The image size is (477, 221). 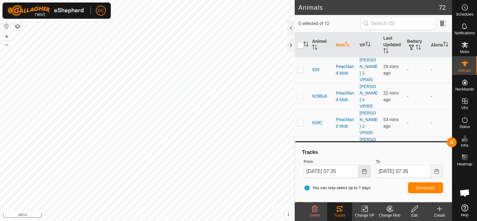 I want to click on span: 3 Oct 2025, 6:42 am, so click(x=391, y=123).